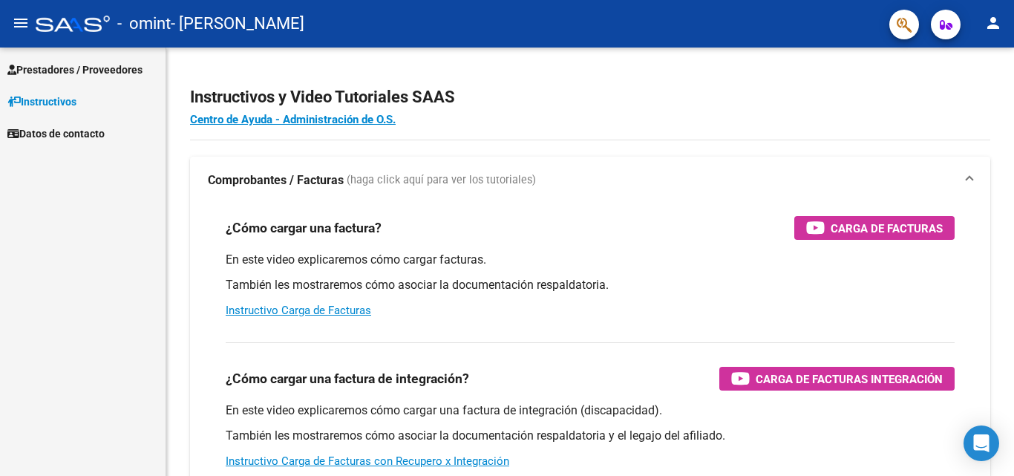  I want to click on div: Open Intercom Messenger, so click(981, 443).